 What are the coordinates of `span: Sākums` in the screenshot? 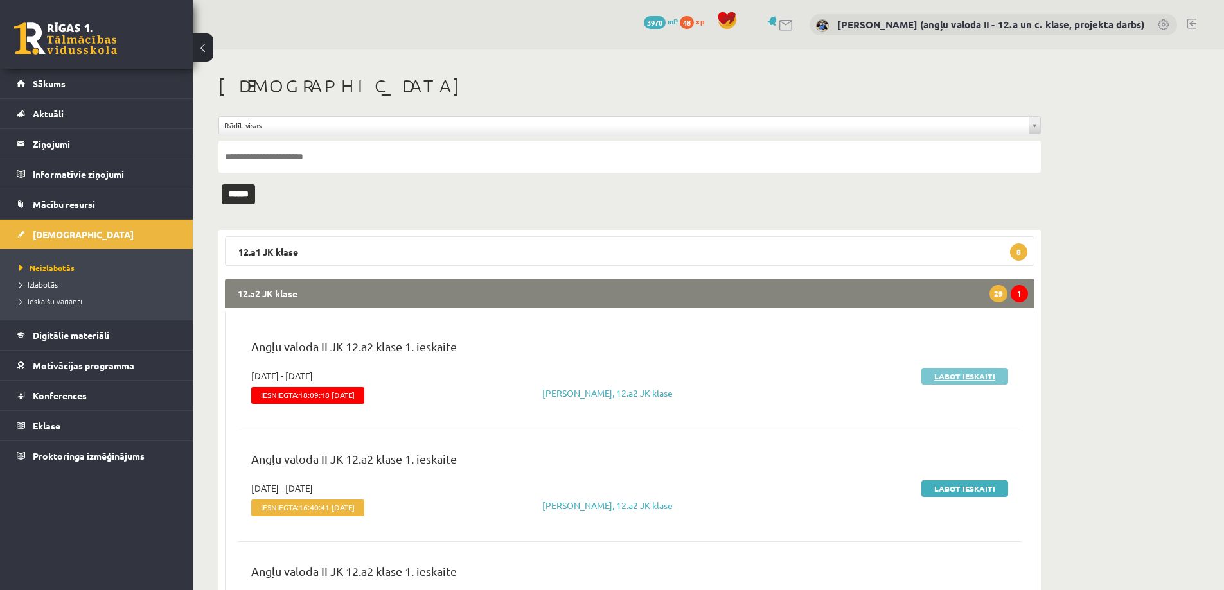 It's located at (49, 84).